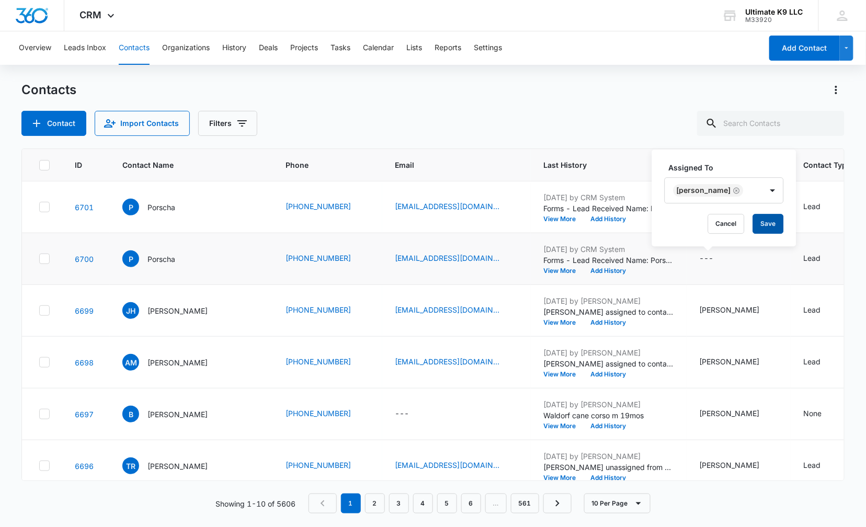 This screenshot has width=866, height=527. Describe the element at coordinates (341, 48) in the screenshot. I see `button: Tasks` at that location.